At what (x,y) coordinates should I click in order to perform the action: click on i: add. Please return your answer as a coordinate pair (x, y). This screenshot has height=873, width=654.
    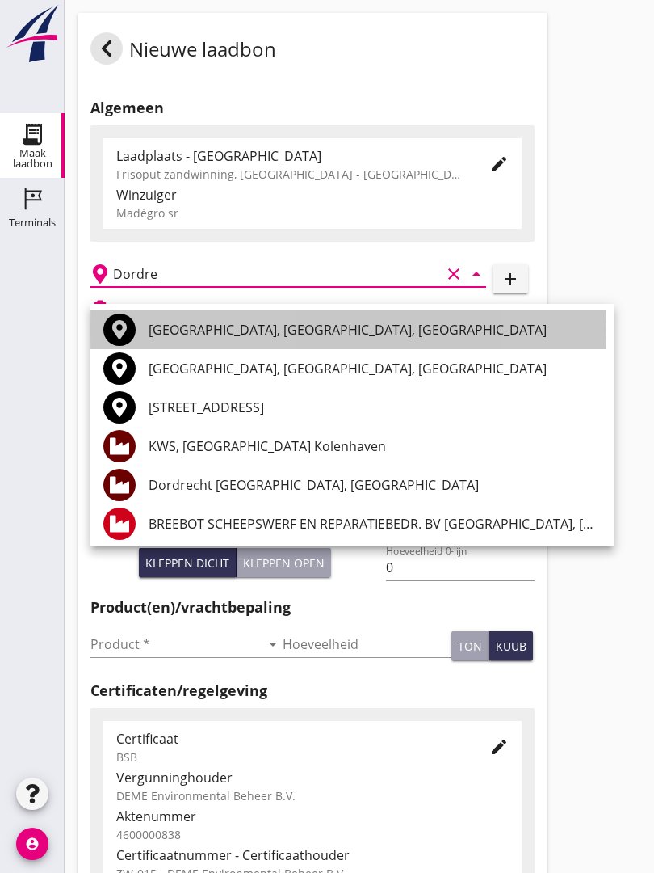
    Looking at the image, I should click on (511, 279).